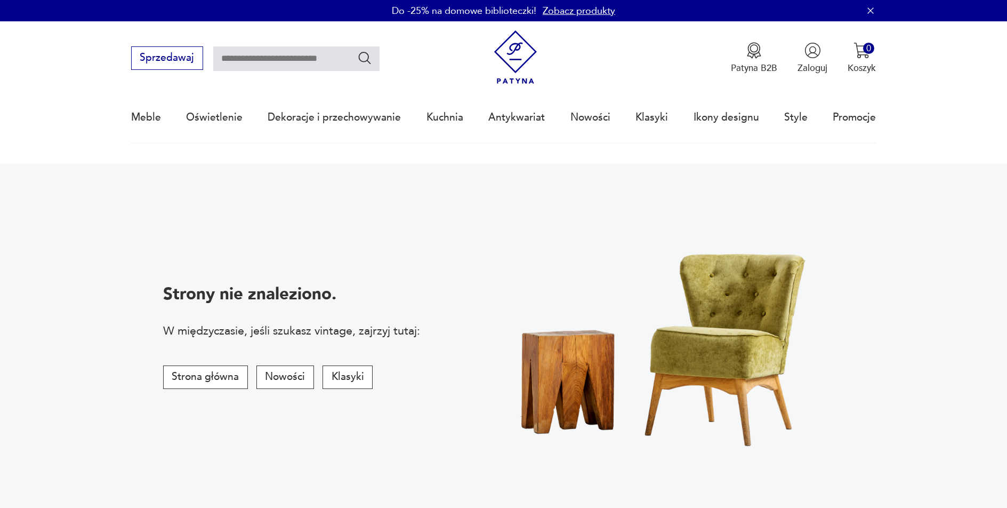 This screenshot has height=508, width=1007. I want to click on a: Kuchnia, so click(445, 117).